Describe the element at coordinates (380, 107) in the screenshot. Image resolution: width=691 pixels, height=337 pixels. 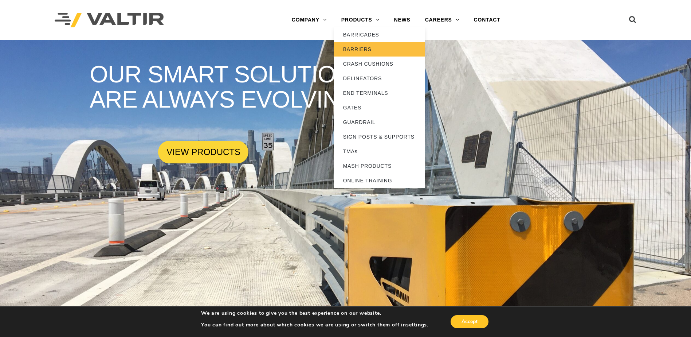
I see `a: GATES` at that location.